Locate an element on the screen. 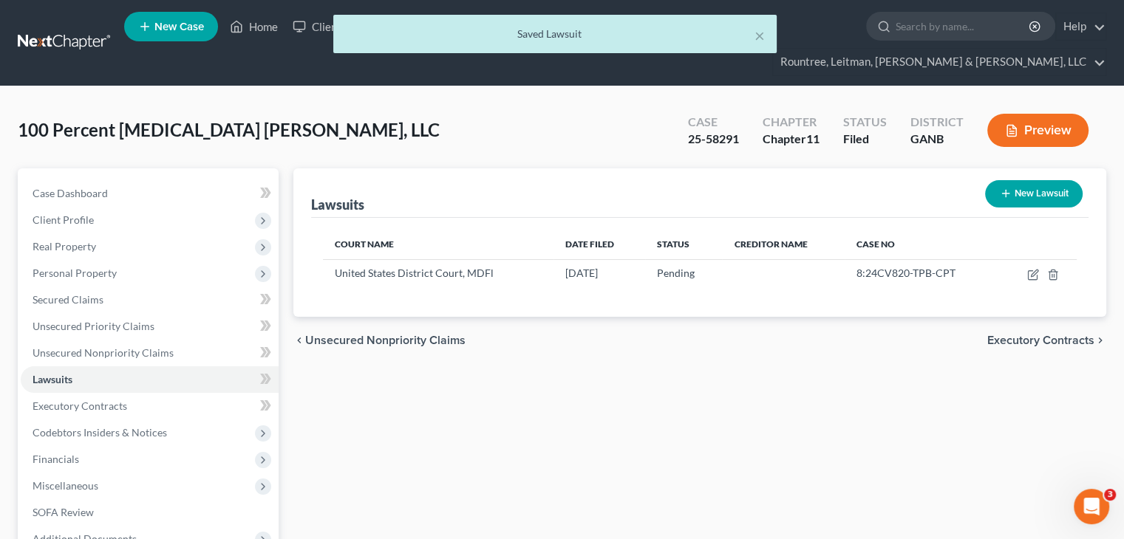 The height and width of the screenshot is (539, 1124). span: 3 is located at coordinates (1110, 495).